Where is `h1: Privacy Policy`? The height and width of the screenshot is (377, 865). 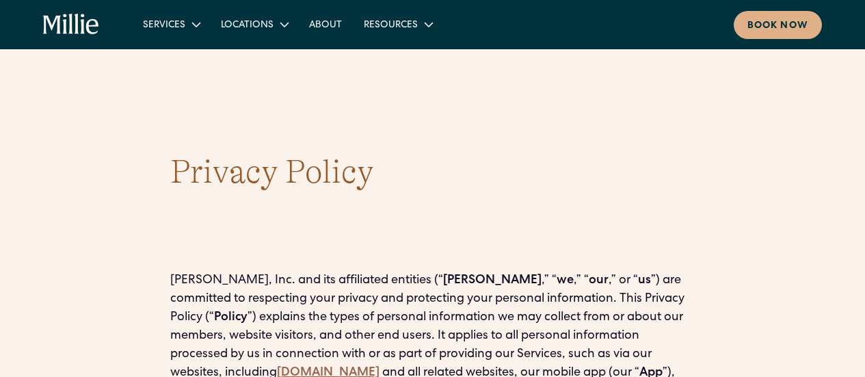
h1: Privacy Policy is located at coordinates (433, 172).